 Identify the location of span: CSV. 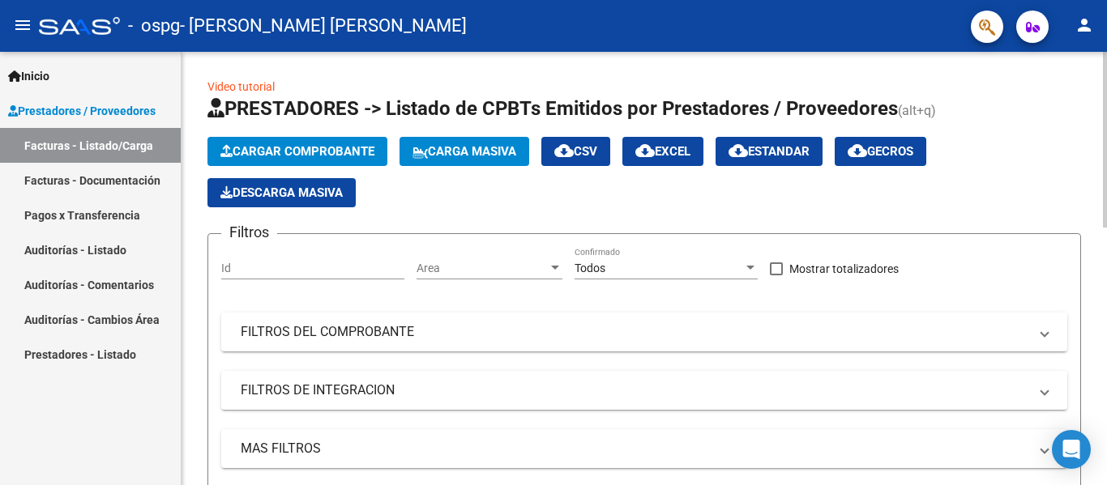
(575, 152).